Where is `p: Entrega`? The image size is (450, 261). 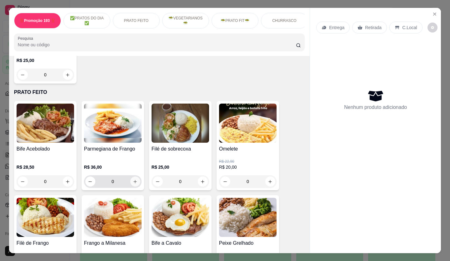
p: Entrega is located at coordinates (337, 28).